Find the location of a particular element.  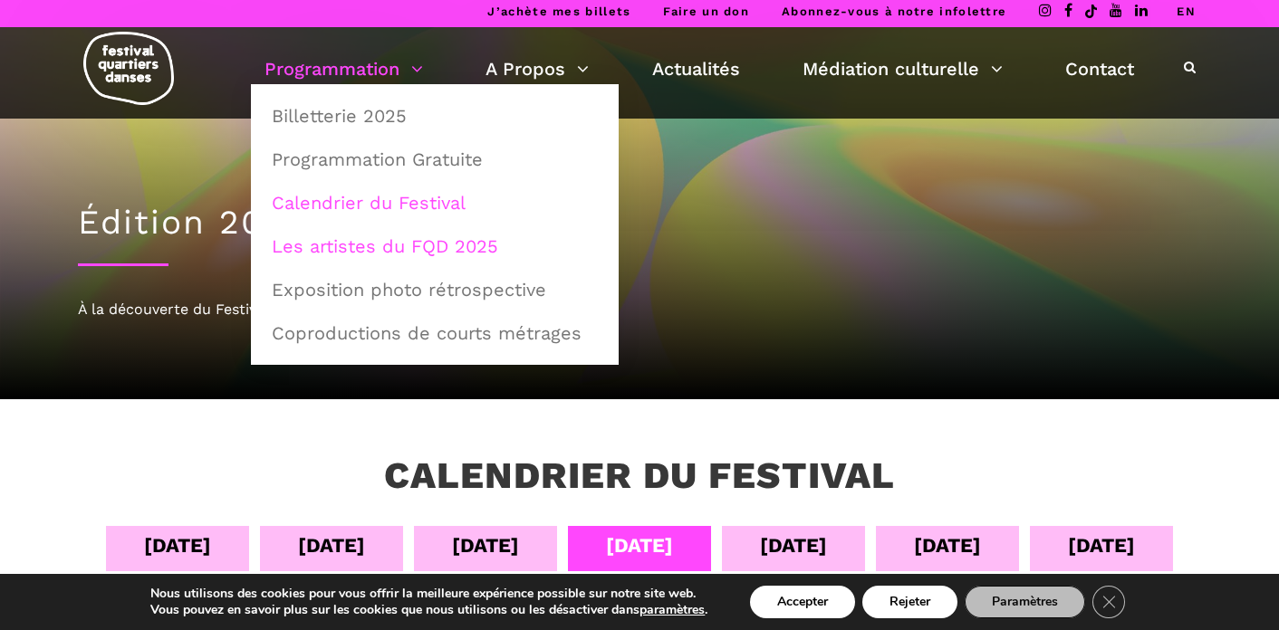

h3: Calendrier du festival is located at coordinates (639, 476).